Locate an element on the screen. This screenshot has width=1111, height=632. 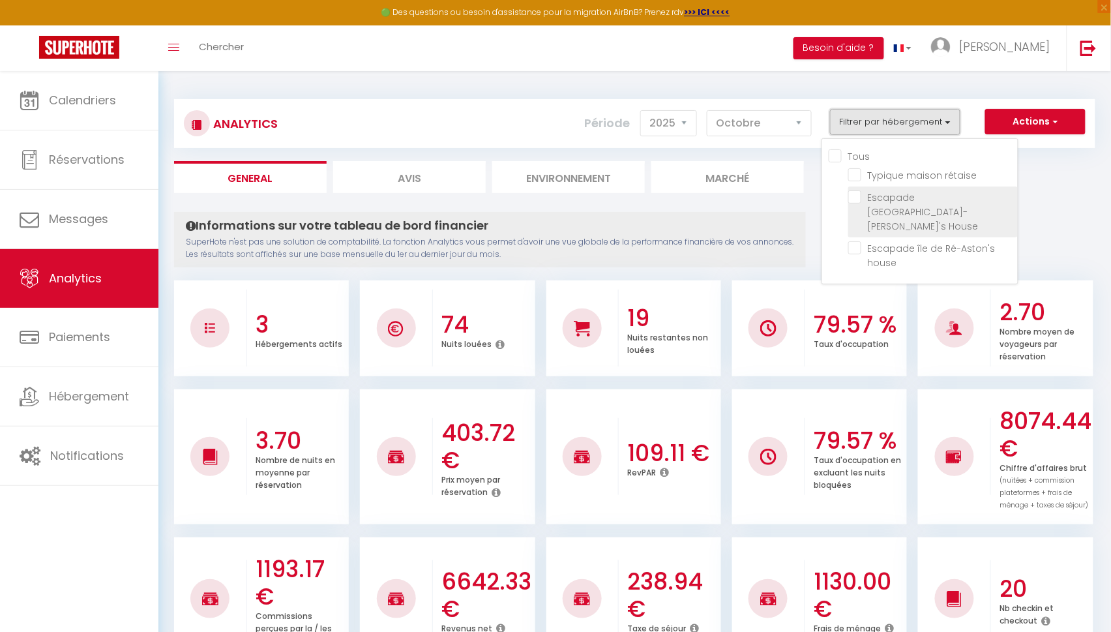
p: Nuits louées is located at coordinates (467, 342).